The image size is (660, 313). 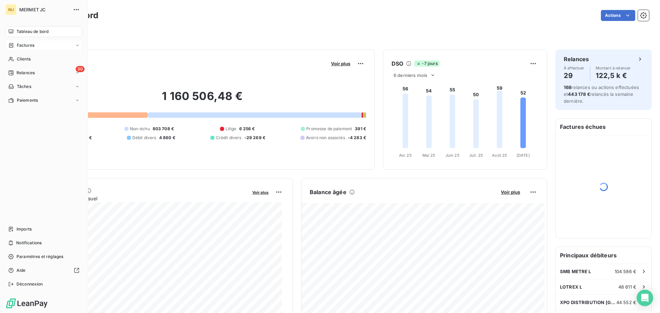 What do you see at coordinates (499, 155) in the screenshot?
I see `tspan: Août 25` at bounding box center [499, 155].